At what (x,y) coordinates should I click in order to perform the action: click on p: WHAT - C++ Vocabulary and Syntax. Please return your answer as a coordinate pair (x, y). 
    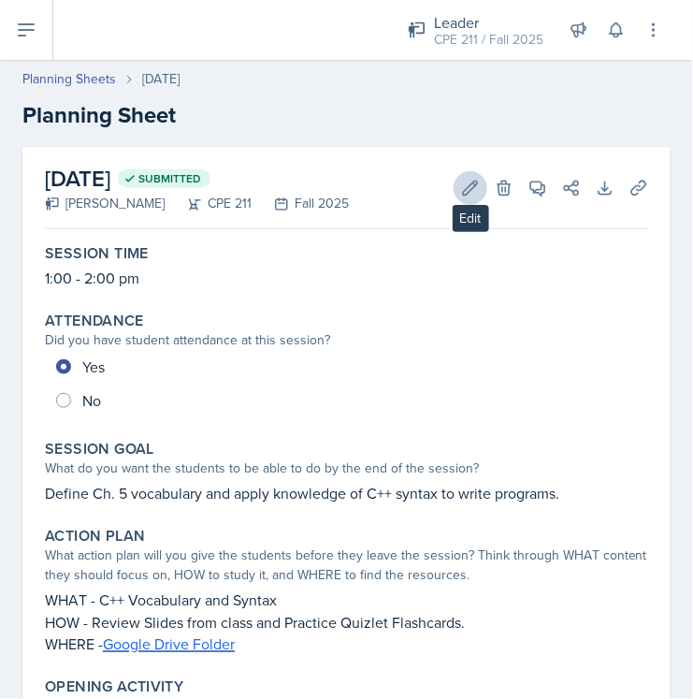
    Looking at the image, I should click on (346, 600).